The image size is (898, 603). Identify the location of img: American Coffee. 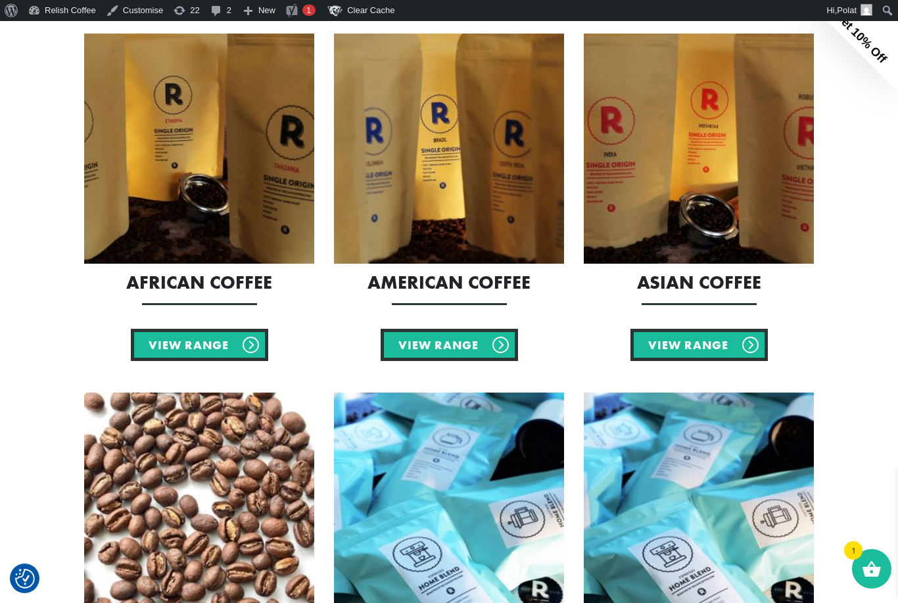
(449, 149).